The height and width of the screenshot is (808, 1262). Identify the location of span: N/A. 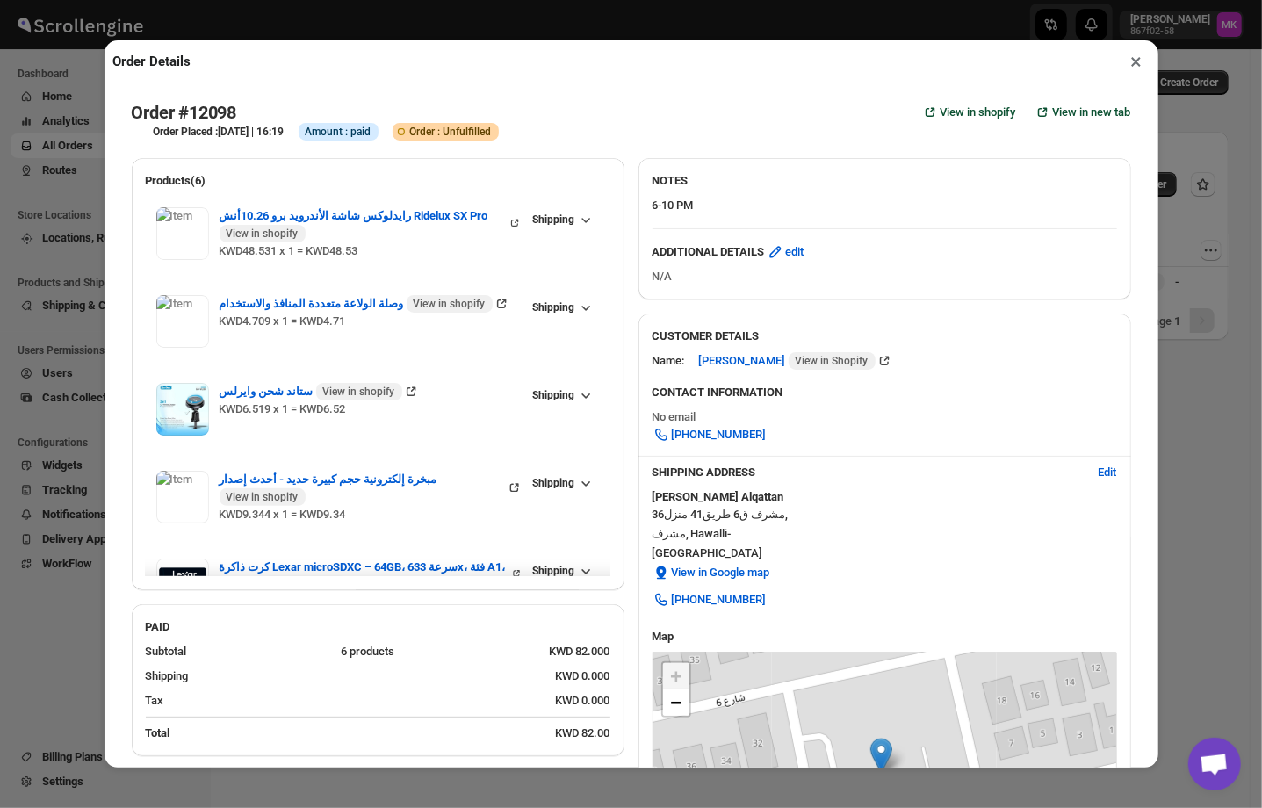
(662, 276).